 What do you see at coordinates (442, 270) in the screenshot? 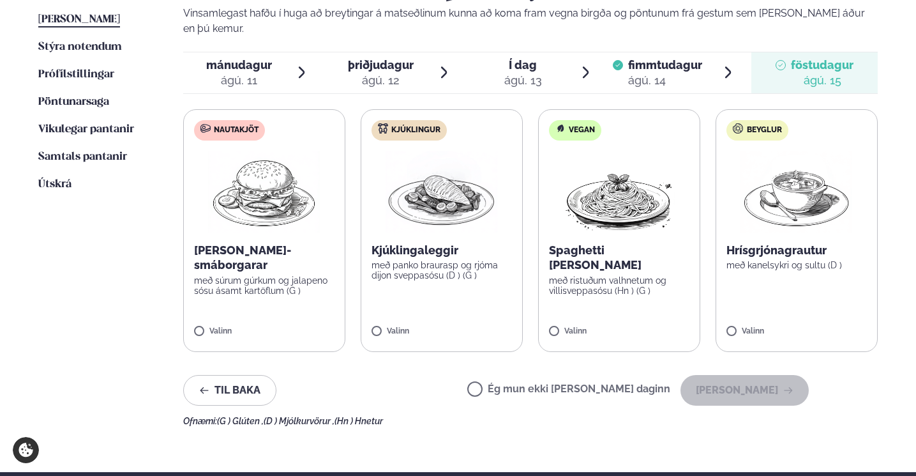
I see `p: með panko braurasp og rjóma dijon sveppasósu (D ) (G )` at bounding box center [442, 270].